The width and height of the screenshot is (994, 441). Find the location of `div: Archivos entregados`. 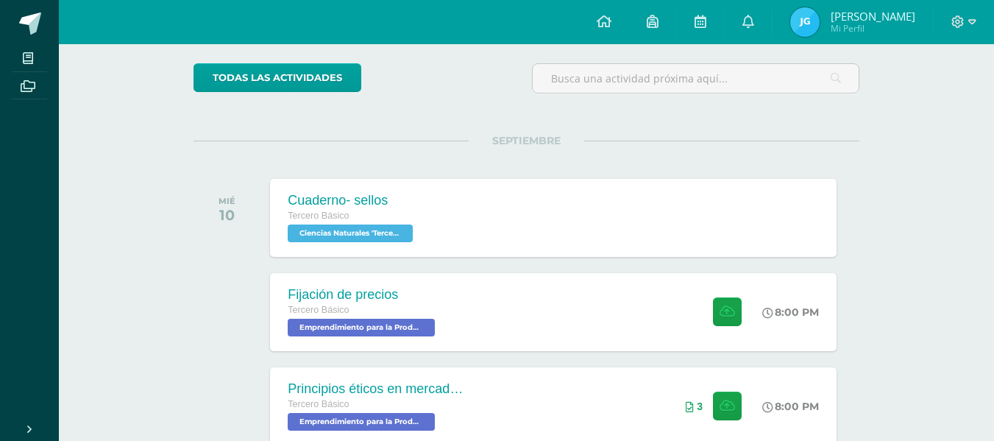

div: Archivos entregados is located at coordinates (693, 406).